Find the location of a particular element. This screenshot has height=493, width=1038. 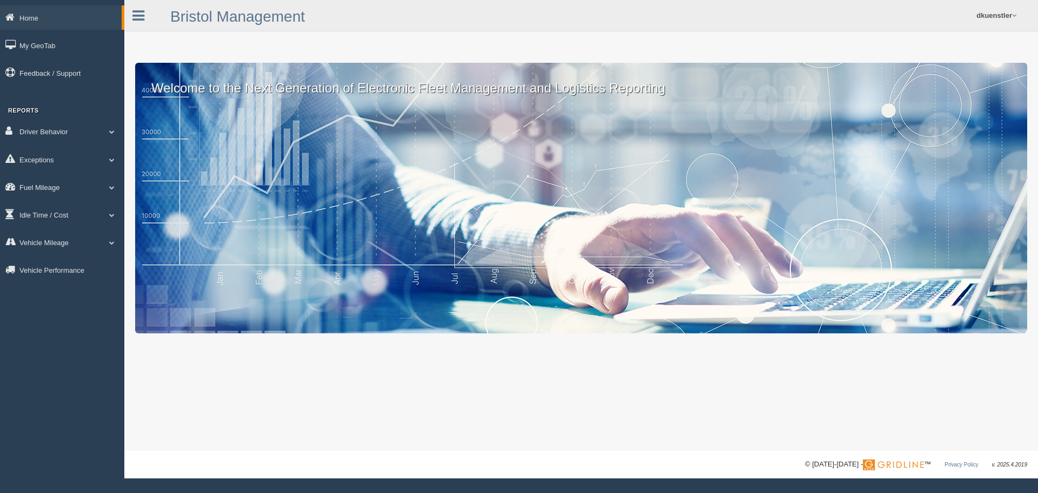

img: Gridline is located at coordinates (893, 464).